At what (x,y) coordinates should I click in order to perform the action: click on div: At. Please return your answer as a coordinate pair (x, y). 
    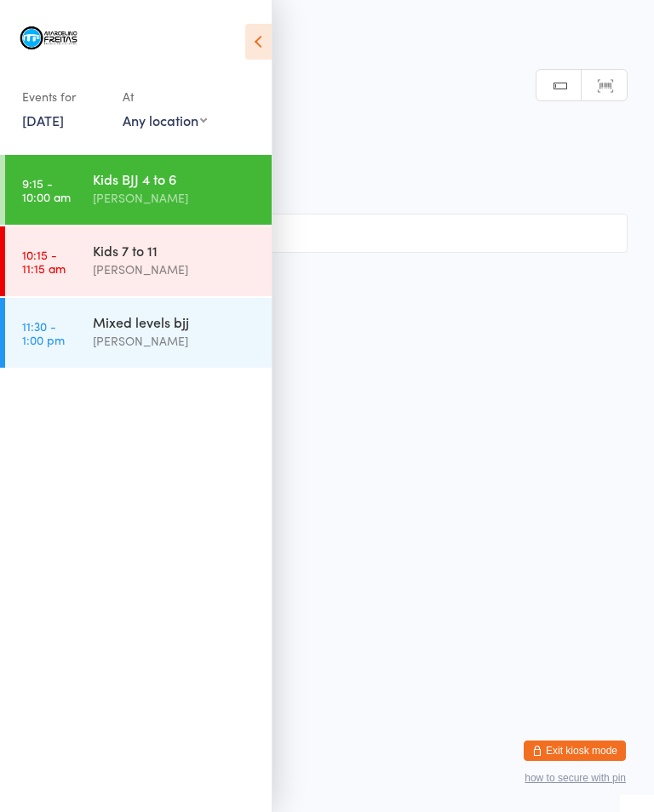
    Looking at the image, I should click on (164, 96).